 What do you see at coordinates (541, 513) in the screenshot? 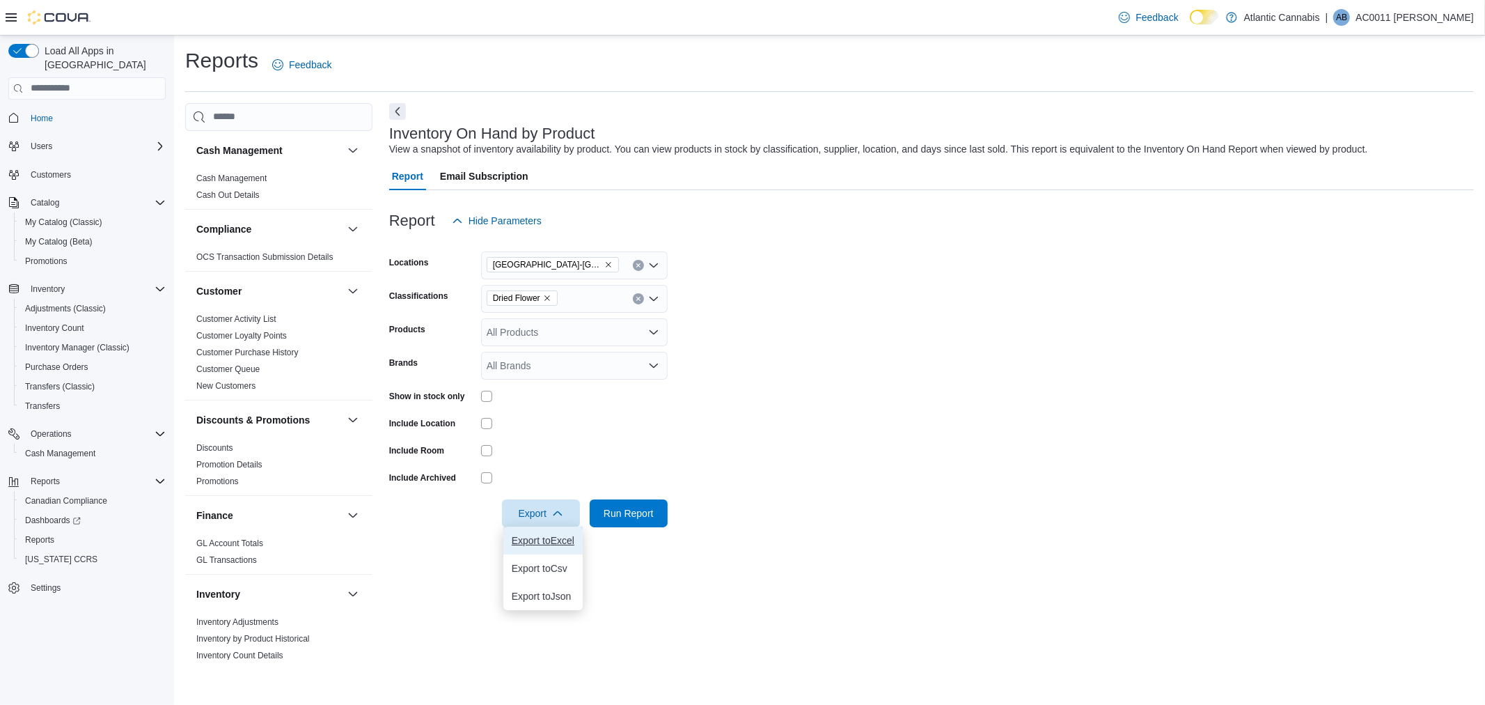
I see `span: Export` at bounding box center [541, 513].